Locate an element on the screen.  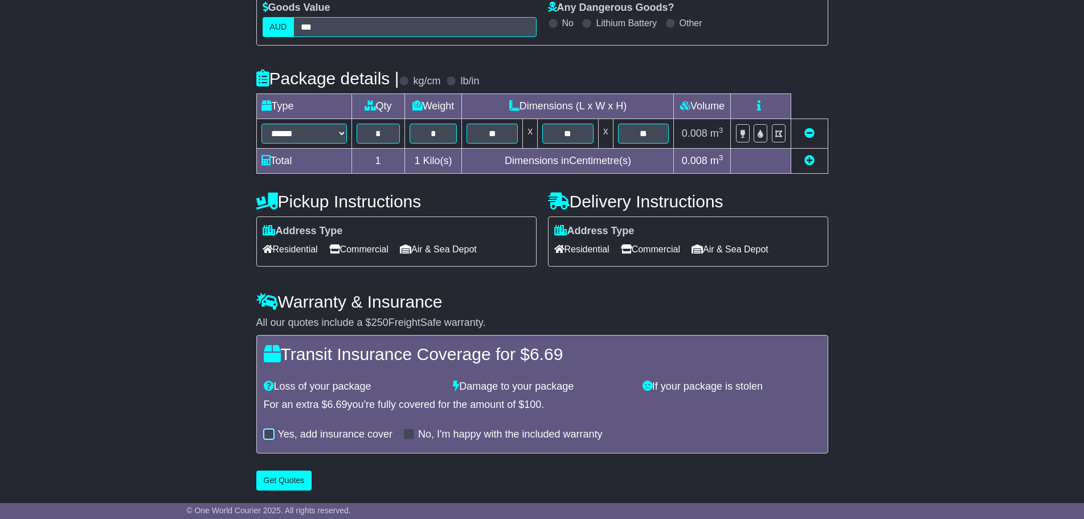
td: Qty is located at coordinates (378, 107).